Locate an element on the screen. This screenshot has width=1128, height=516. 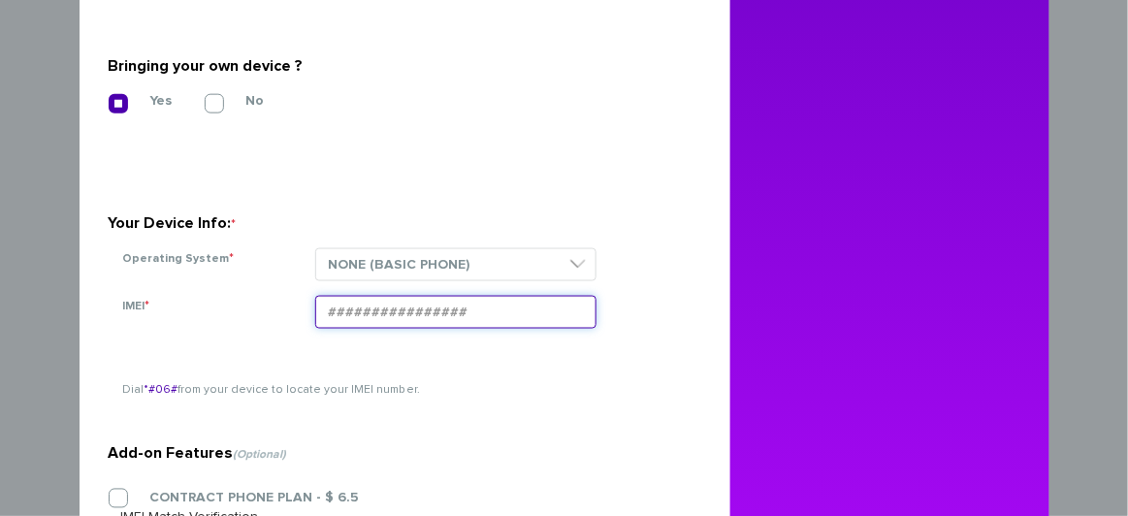
label: CONTRACT PHONE PLAN - $ 6.5 is located at coordinates (240, 499).